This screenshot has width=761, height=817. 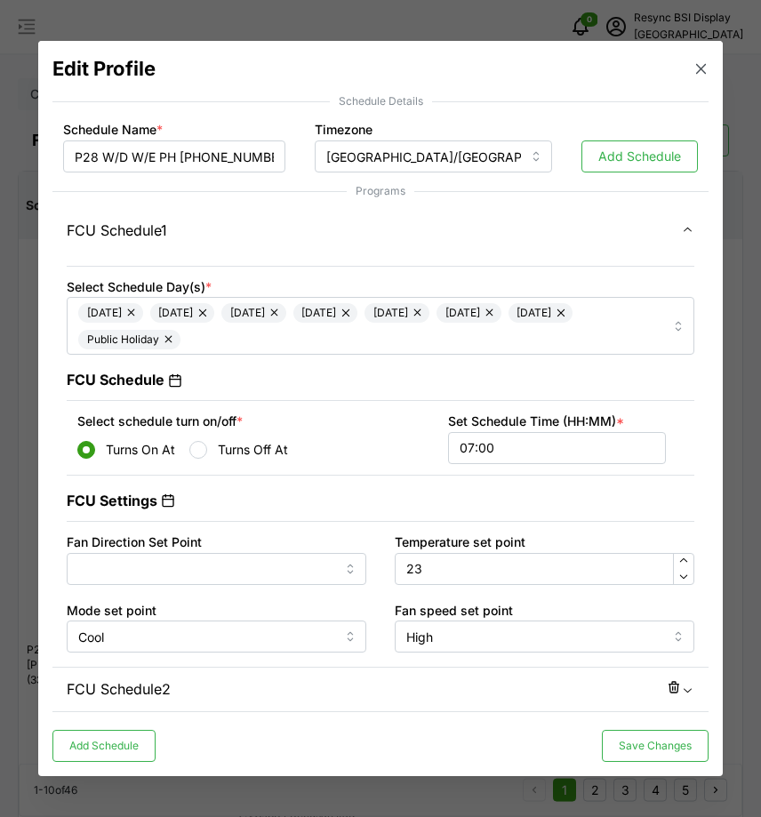 I want to click on span: Public Holiday, so click(x=122, y=340).